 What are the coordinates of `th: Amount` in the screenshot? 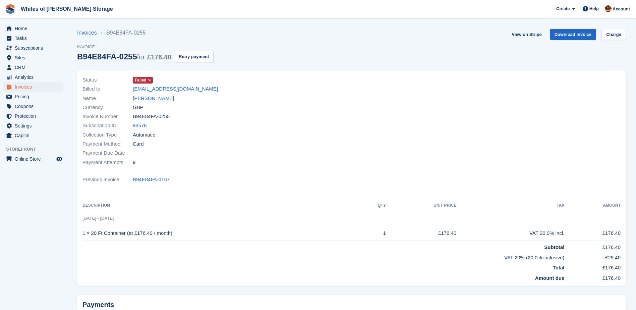 It's located at (593, 206).